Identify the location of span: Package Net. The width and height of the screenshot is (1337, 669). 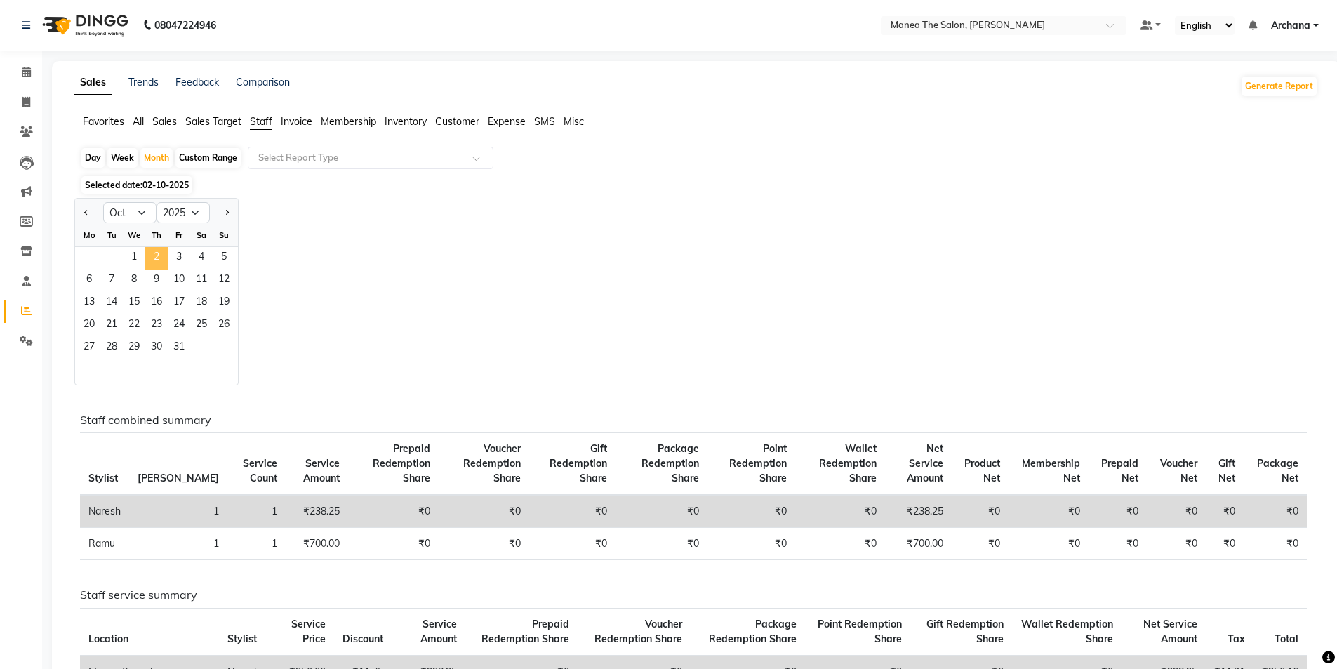
(1277, 470).